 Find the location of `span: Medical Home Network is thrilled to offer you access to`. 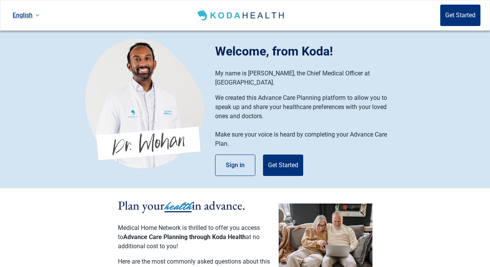

span: Medical Home Network is thrilled to offer you access to is located at coordinates (189, 233).